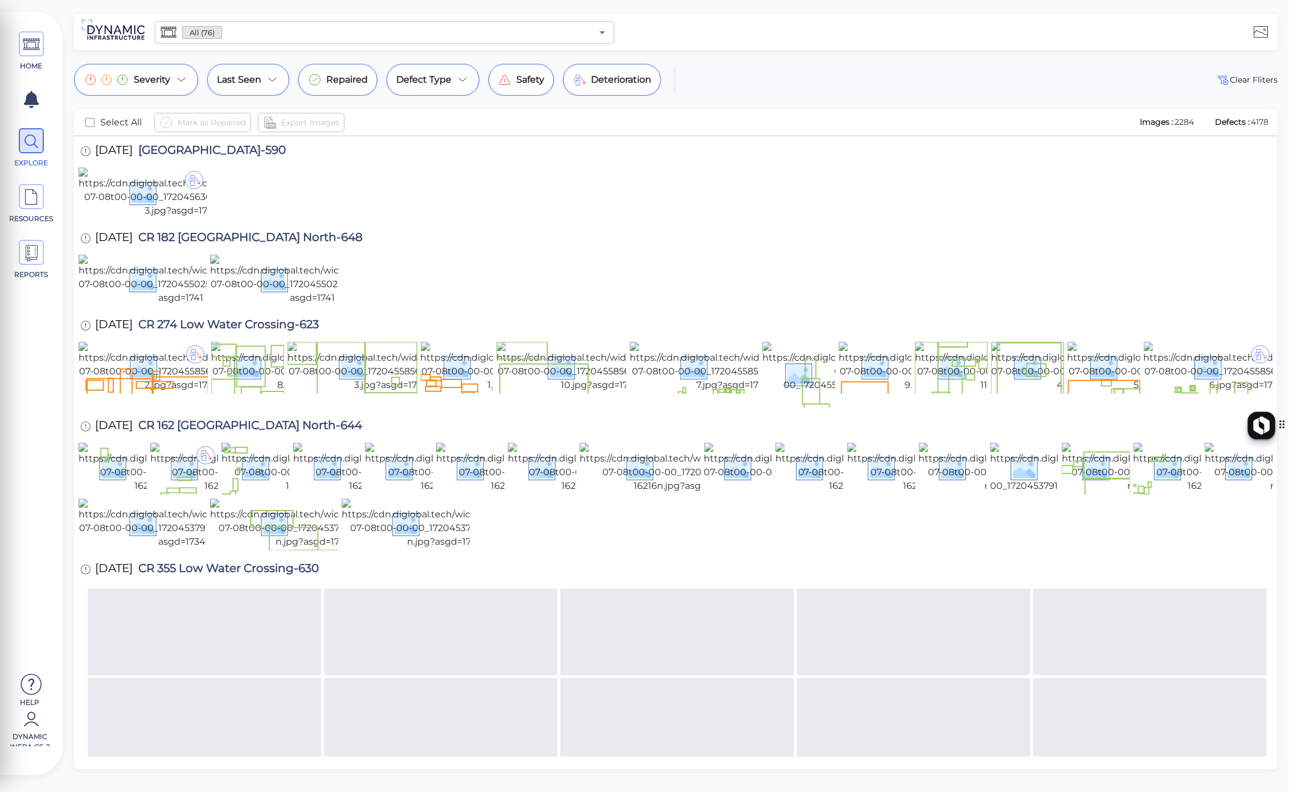 This screenshot has height=792, width=1289. Describe the element at coordinates (865, 374) in the screenshot. I see `img: https://cdn.diglobal.tech/width210/1752/2024-07-08t00-00-00_1720455856865_kimg01882.jpg?asgd=1752` at that location.